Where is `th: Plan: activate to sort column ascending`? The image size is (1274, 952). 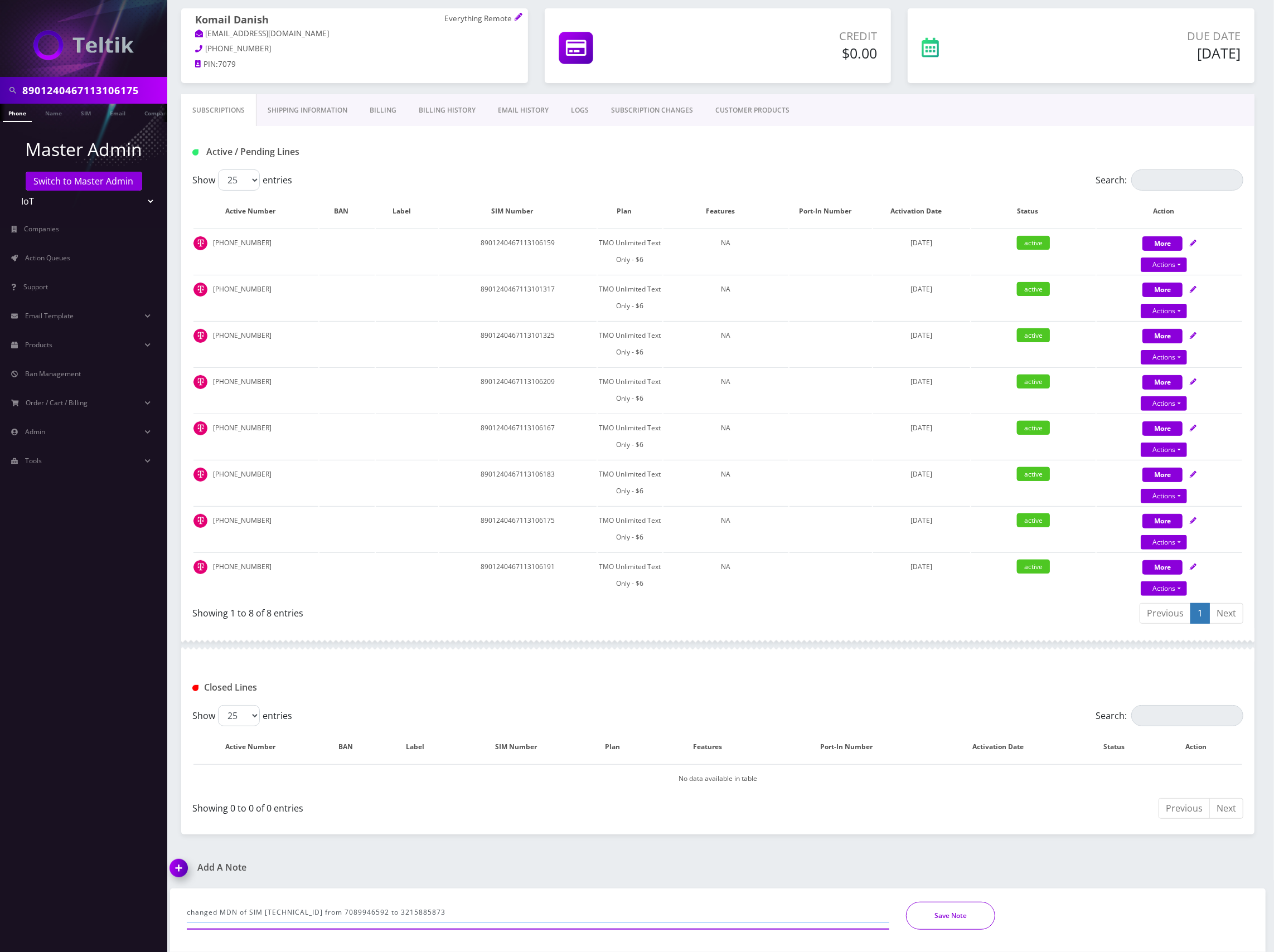 th: Plan: activate to sort column ascending is located at coordinates (618, 747).